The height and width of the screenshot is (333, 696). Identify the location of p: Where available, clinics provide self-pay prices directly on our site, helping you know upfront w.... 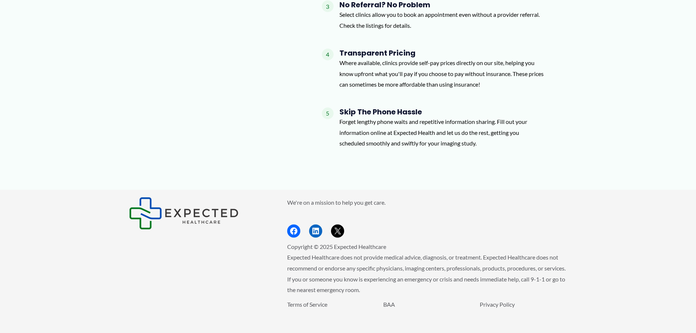
(442, 73).